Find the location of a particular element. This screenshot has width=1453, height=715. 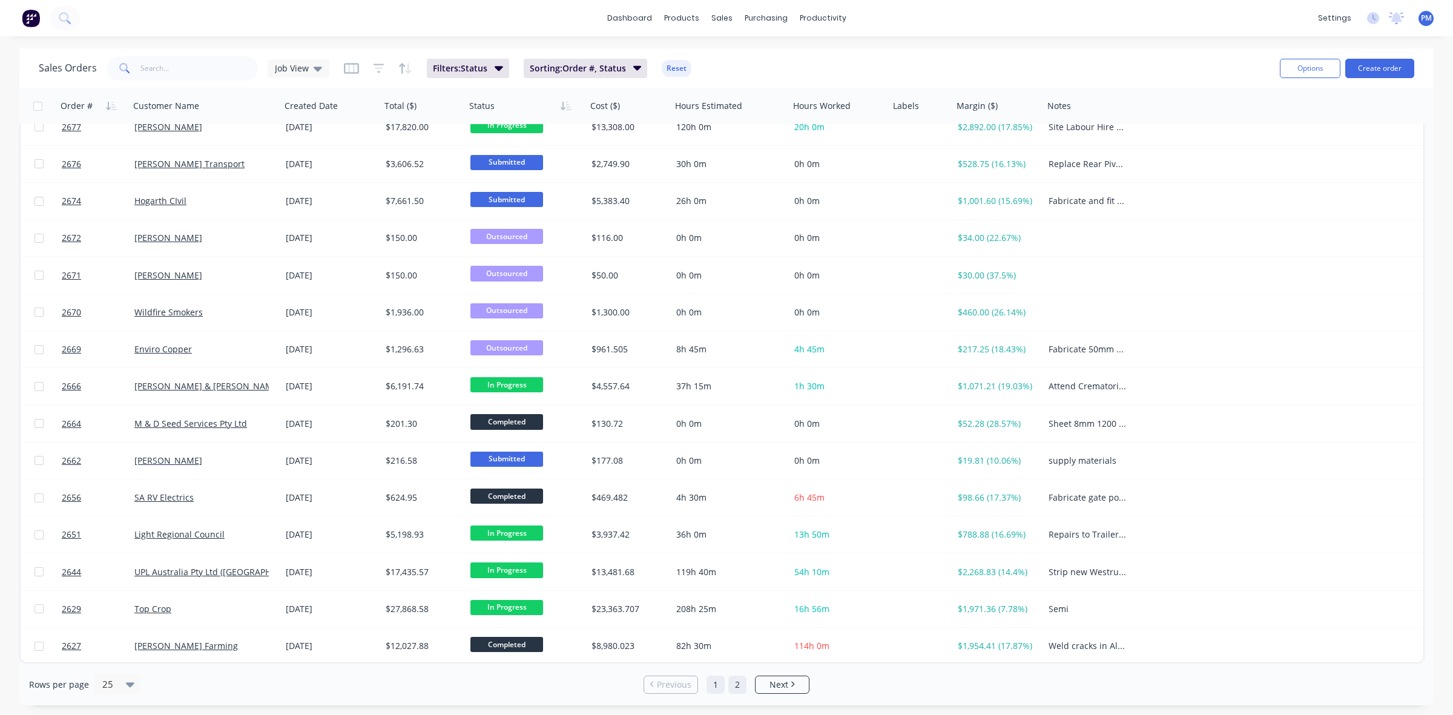

a: Enviro Copper is located at coordinates (163, 349).